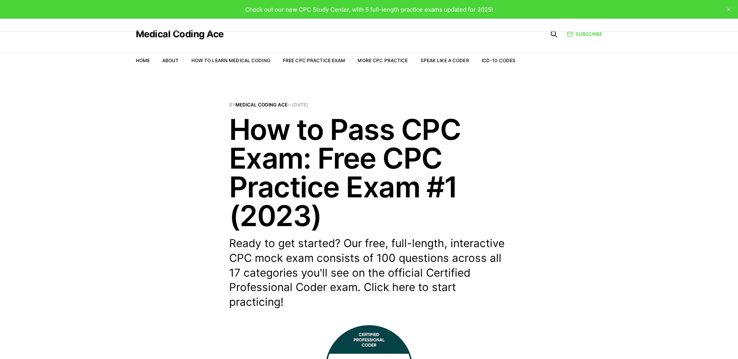 This screenshot has width=738, height=359. What do you see at coordinates (584, 34) in the screenshot?
I see `a: Subscribe` at bounding box center [584, 34].